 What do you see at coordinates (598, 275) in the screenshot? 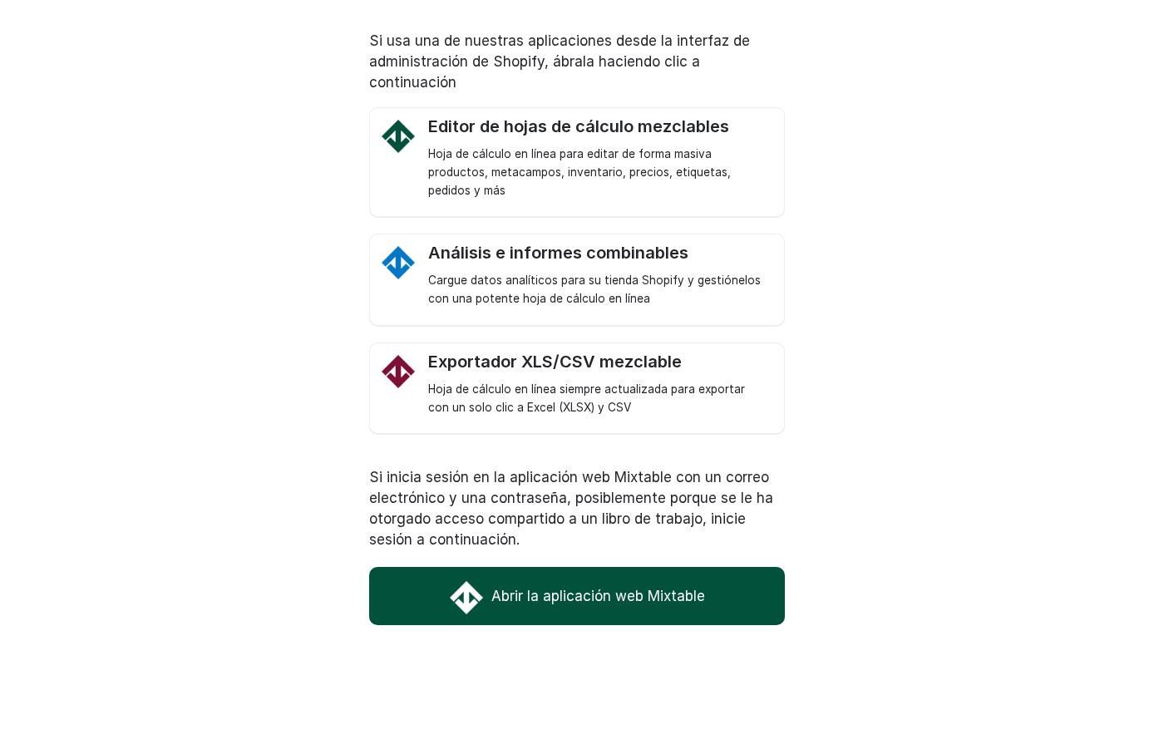
I see `a: Análisis de mezclas Análisis e informes combinables Cargue datos analíticos para su tienda Shopif...` at bounding box center [598, 275].